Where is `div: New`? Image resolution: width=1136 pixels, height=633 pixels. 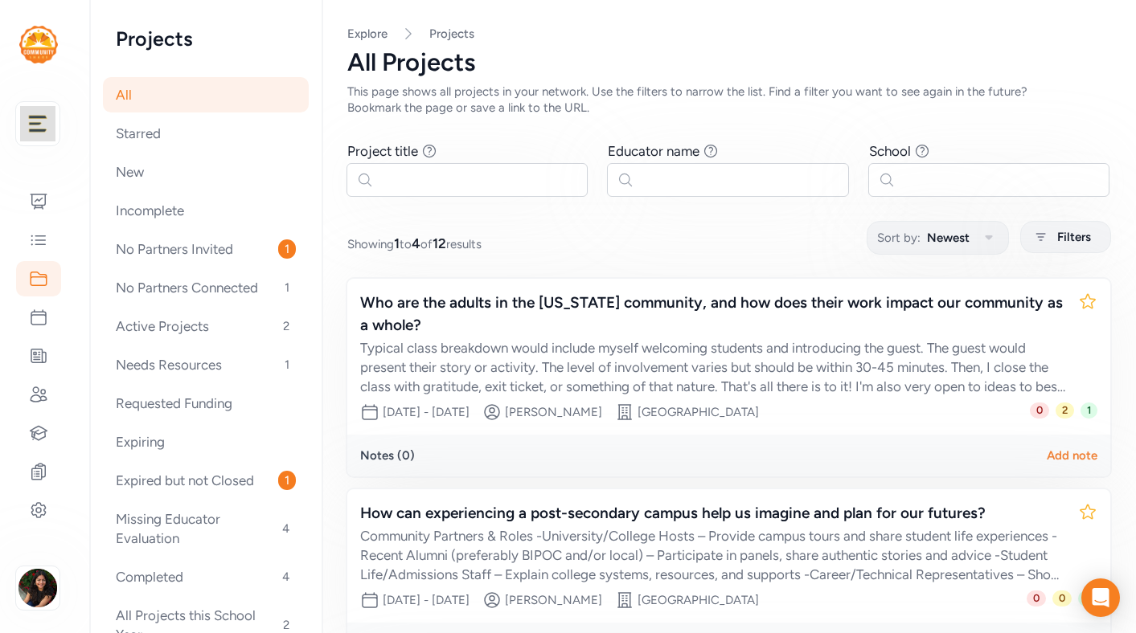
div: New is located at coordinates (206, 172).